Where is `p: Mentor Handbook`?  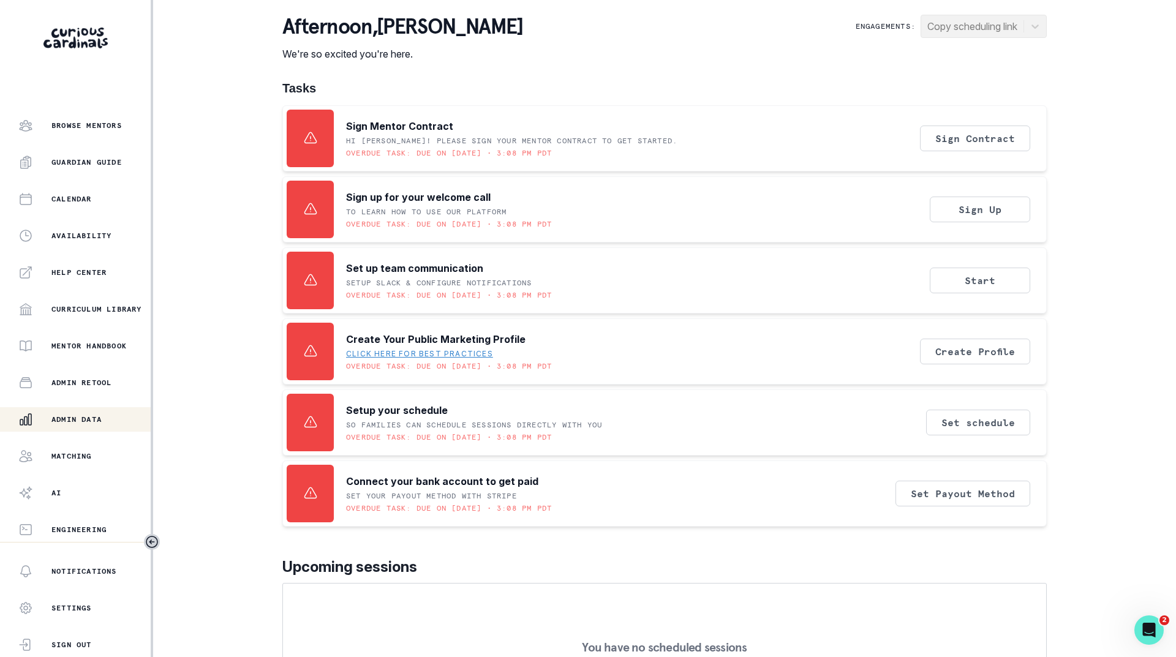
p: Mentor Handbook is located at coordinates (89, 346).